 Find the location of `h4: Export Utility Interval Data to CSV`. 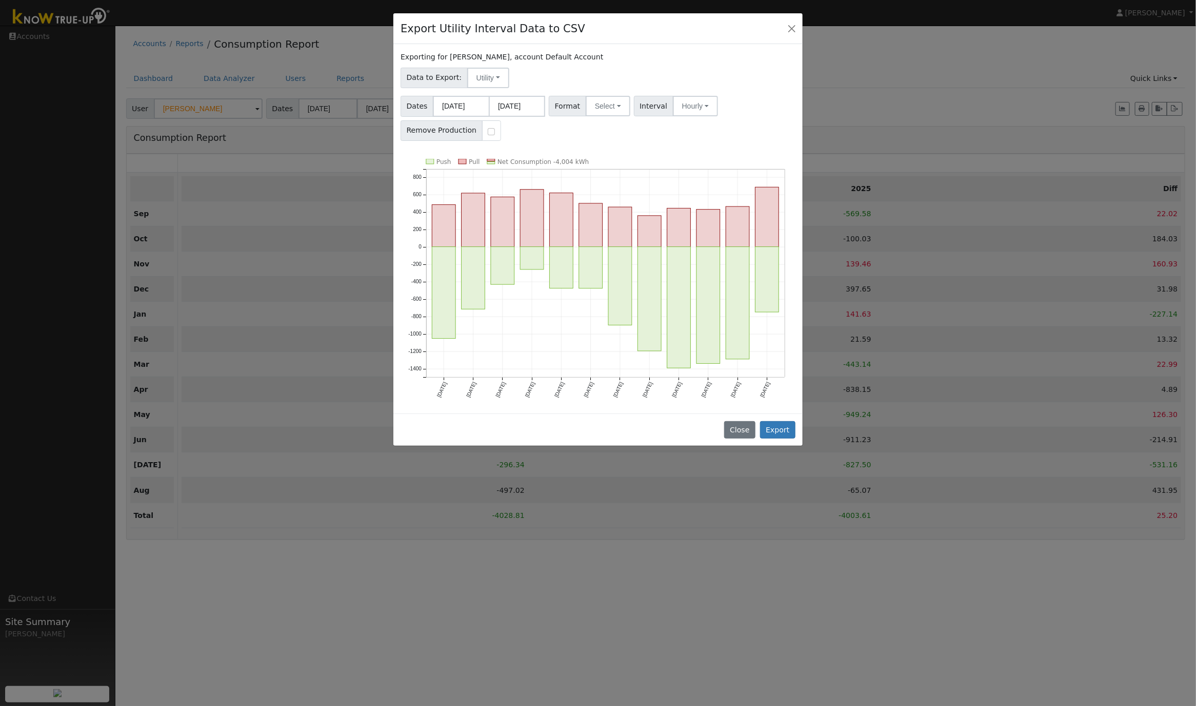

h4: Export Utility Interval Data to CSV is located at coordinates (493, 29).